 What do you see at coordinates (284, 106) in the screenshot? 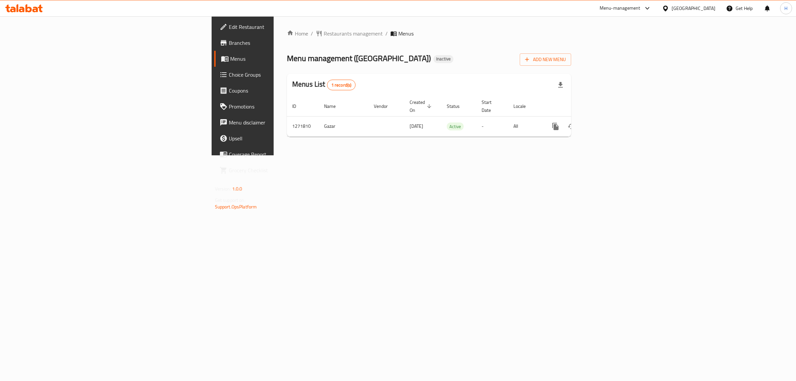
I see `span: Promotions` at bounding box center [284, 106].